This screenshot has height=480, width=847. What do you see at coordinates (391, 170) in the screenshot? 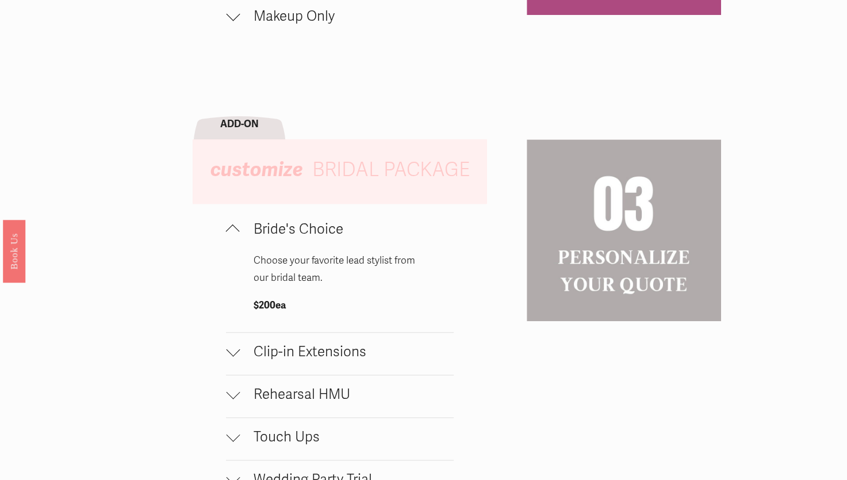
I see `span: BRIDAL PACKAGE` at bounding box center [391, 170].